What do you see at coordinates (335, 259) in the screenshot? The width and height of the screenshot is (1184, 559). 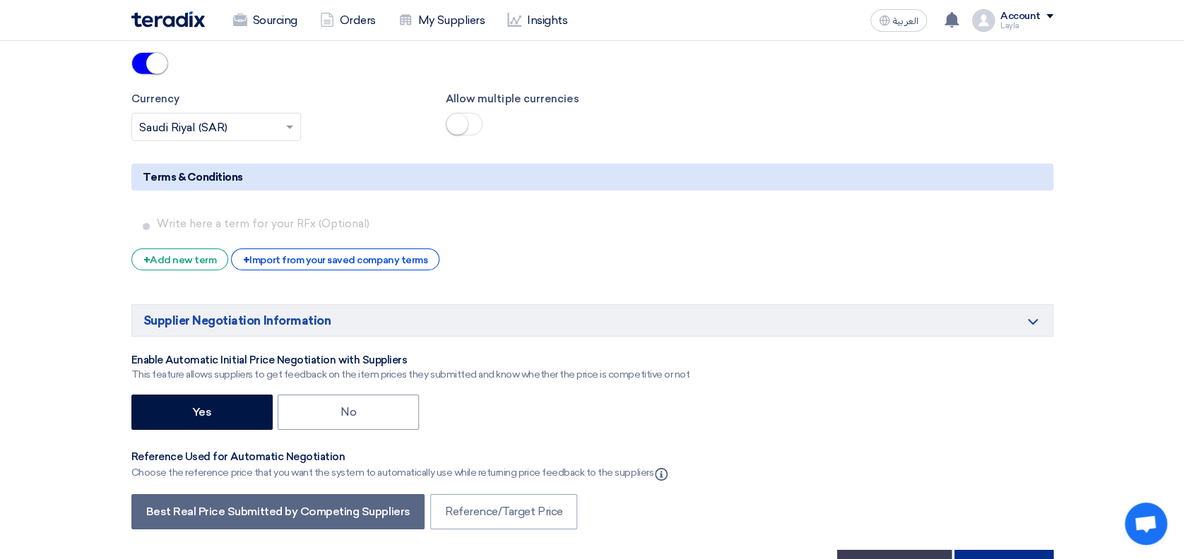 I see `div: Import from your saved company terms` at bounding box center [335, 259].